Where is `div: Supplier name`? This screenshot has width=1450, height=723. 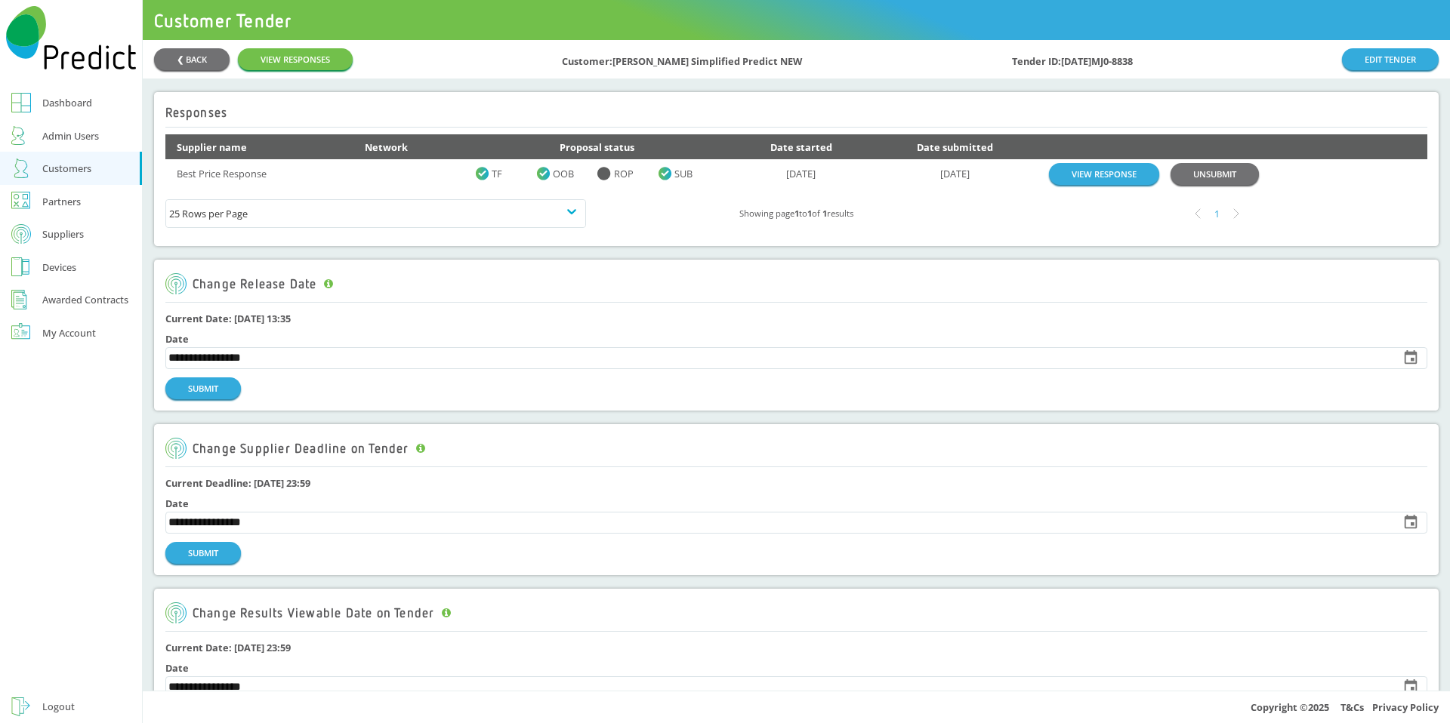
div: Supplier name is located at coordinates (260, 147).